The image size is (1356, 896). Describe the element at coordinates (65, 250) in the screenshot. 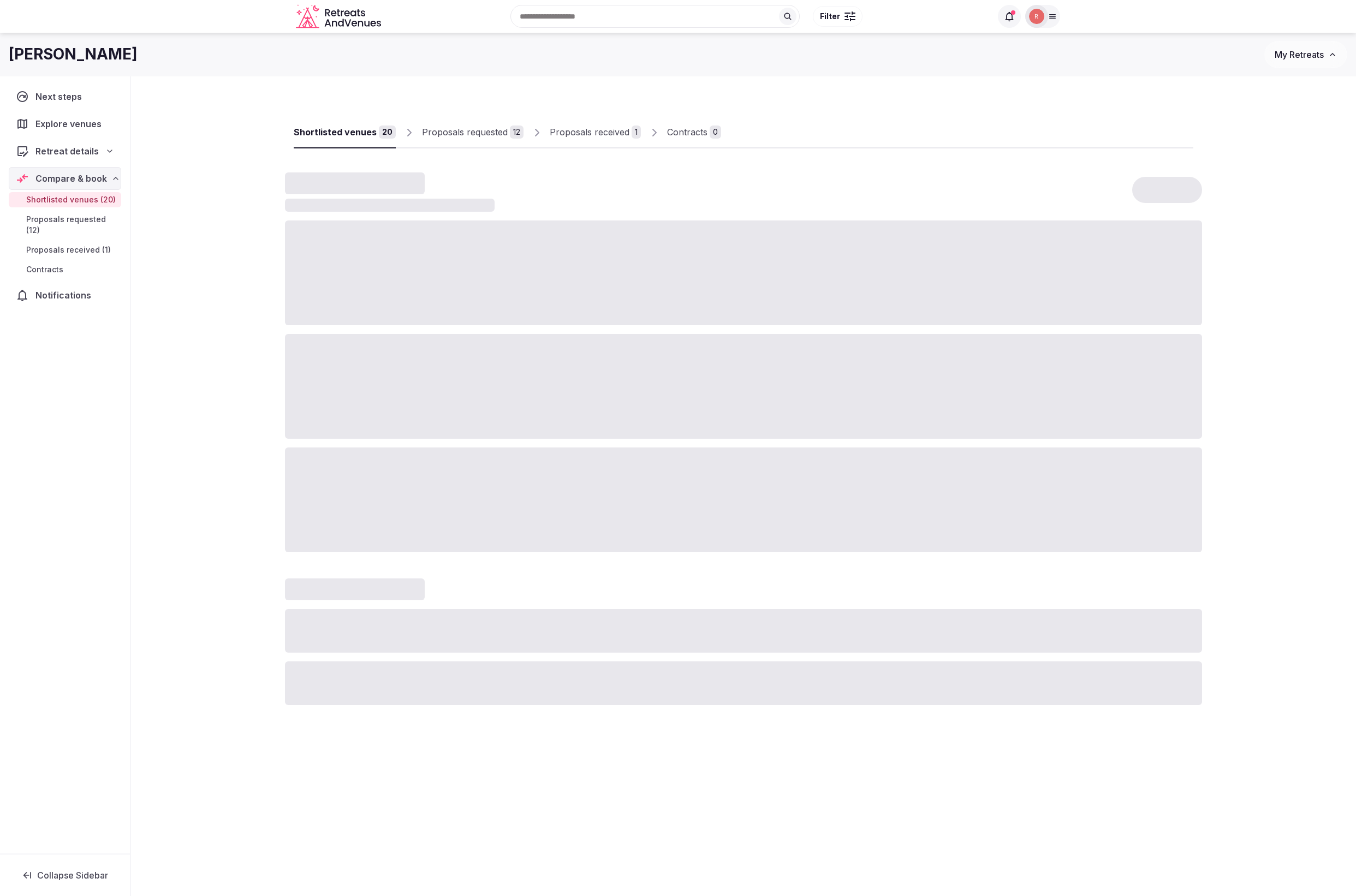

I see `a: Proposals received (1)` at that location.